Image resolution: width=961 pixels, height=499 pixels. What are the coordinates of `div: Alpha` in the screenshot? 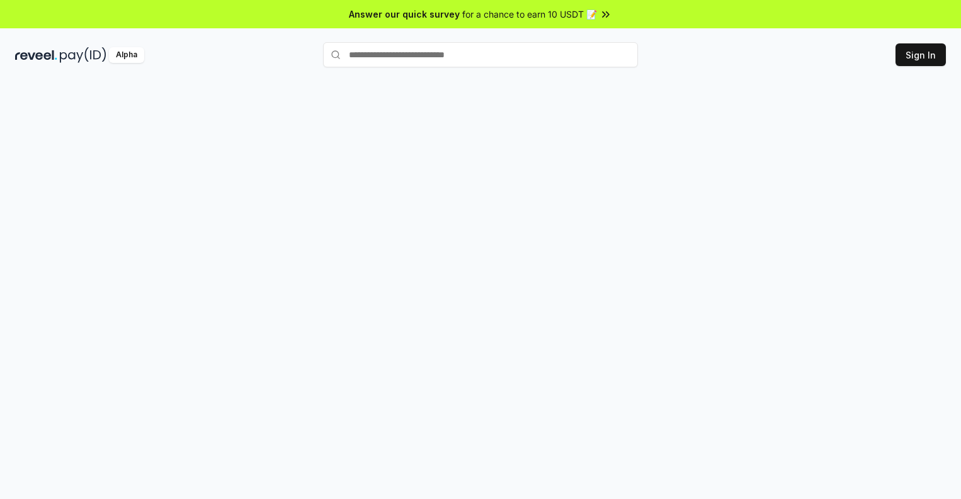 It's located at (127, 55).